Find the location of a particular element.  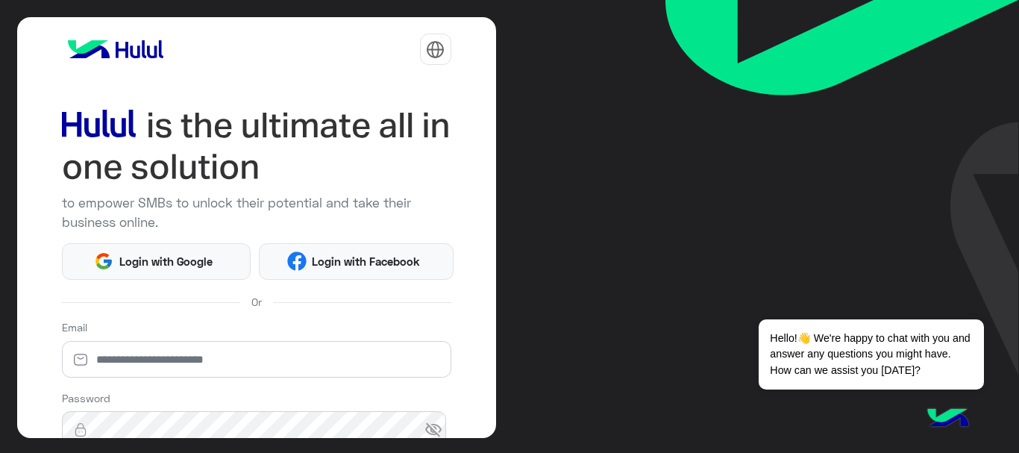

span: Login with Facebook is located at coordinates (366, 261).